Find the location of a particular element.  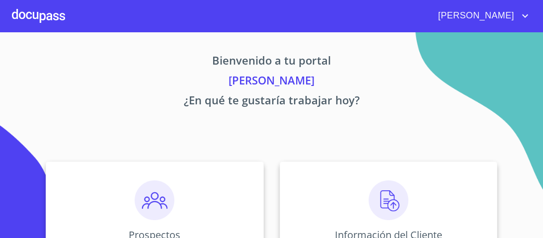

button: account of current user is located at coordinates (481, 16).